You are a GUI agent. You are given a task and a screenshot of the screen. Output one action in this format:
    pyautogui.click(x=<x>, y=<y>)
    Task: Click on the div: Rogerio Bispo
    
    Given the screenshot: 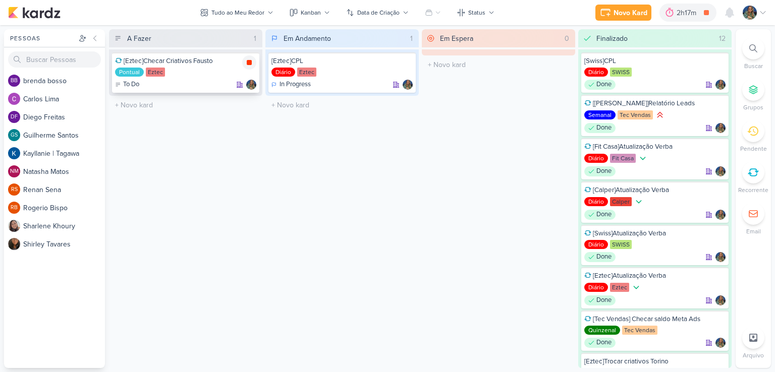 What is the action you would take?
    pyautogui.click(x=14, y=208)
    